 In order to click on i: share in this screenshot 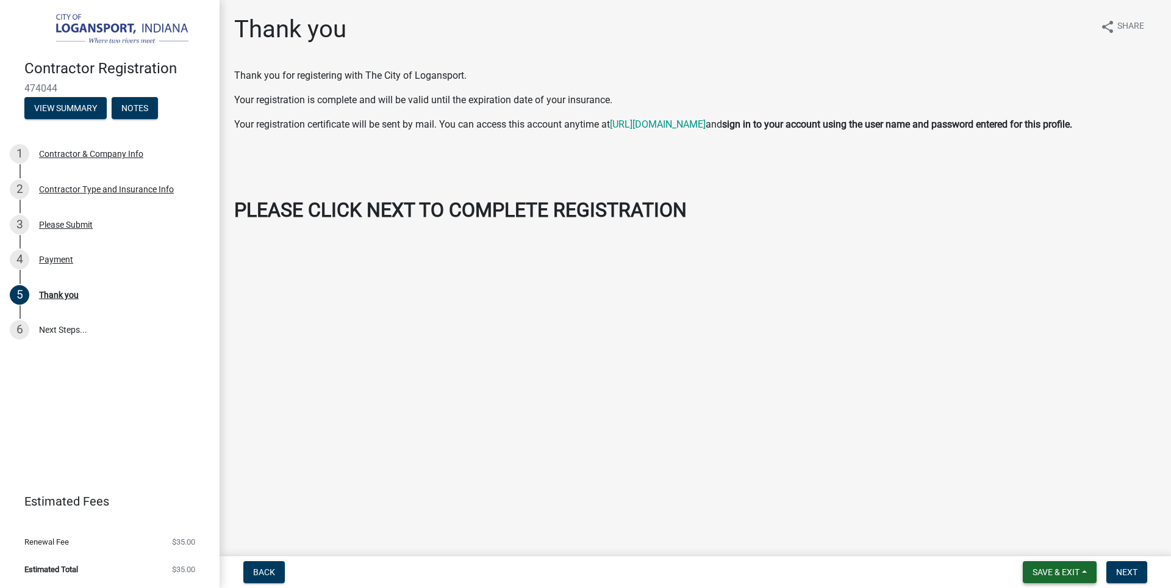, I will do `click(1108, 27)`.